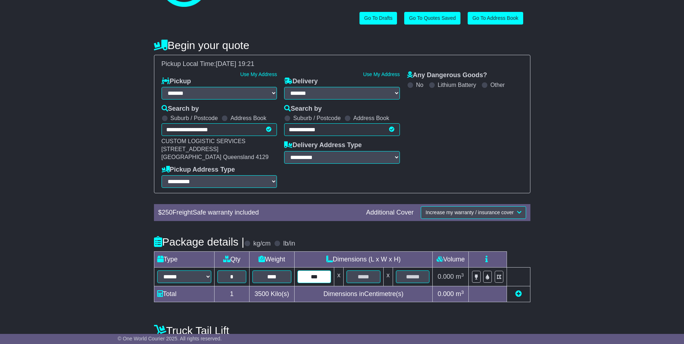 This screenshot has height=344, width=684. What do you see at coordinates (272, 294) in the screenshot?
I see `td: Kilo(s)` at bounding box center [272, 294].